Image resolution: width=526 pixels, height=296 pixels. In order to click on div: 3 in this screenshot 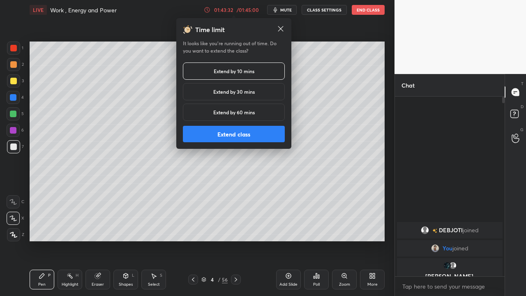, I will do `click(15, 81)`.